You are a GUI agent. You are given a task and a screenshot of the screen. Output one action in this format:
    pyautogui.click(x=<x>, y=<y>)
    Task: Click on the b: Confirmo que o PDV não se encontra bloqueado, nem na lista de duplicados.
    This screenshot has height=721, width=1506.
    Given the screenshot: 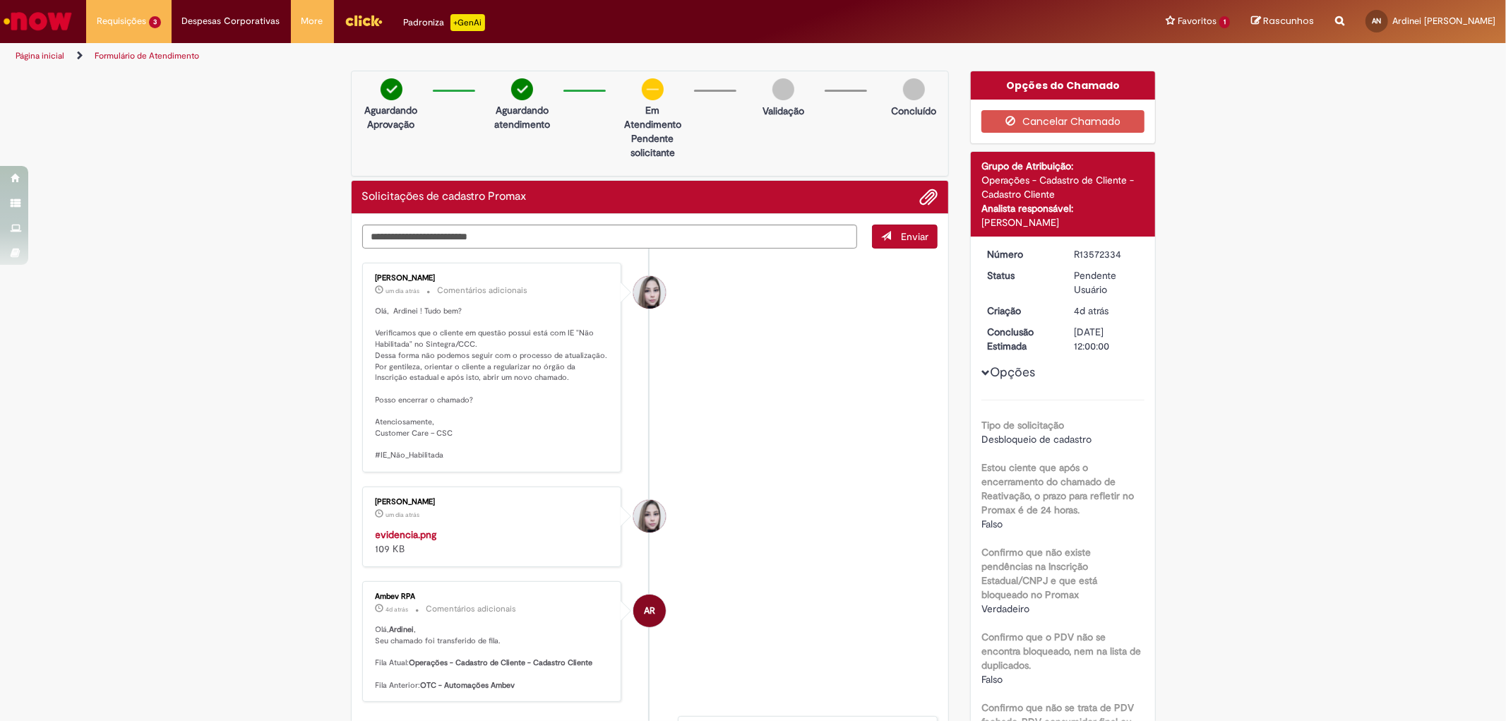 What is the action you would take?
    pyautogui.click(x=1061, y=651)
    